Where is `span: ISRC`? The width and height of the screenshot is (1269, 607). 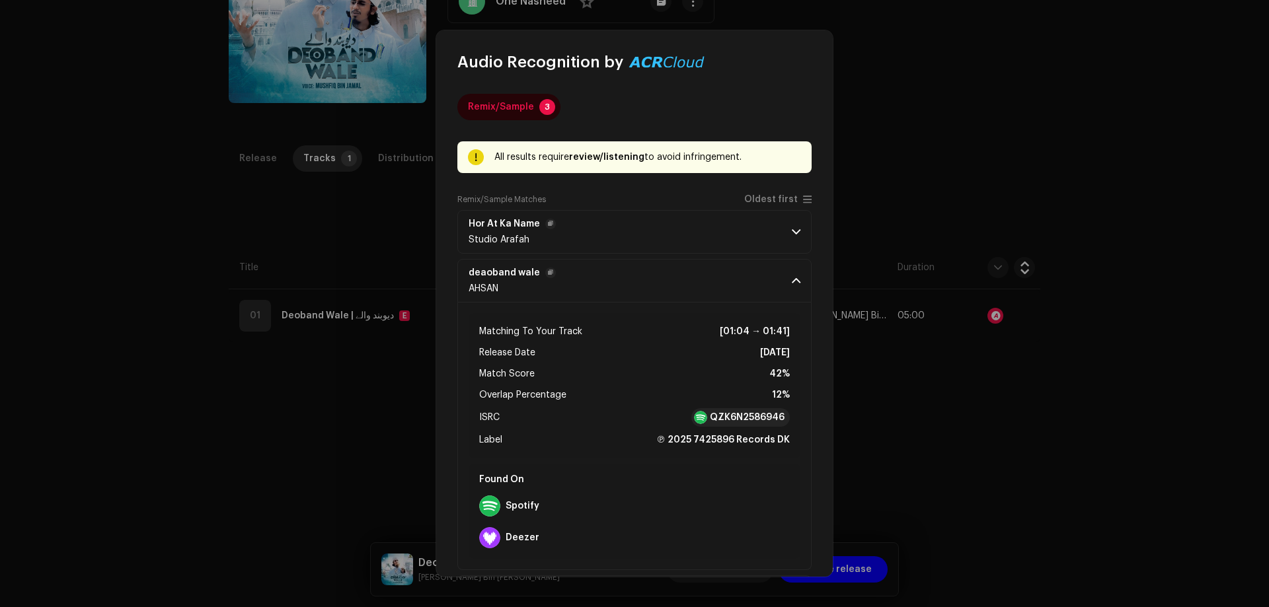
span: ISRC is located at coordinates (489, 418).